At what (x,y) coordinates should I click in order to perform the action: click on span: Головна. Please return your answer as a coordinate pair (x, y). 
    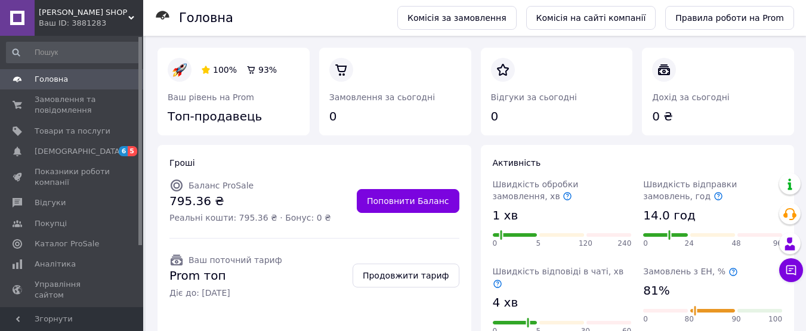
    Looking at the image, I should click on (51, 79).